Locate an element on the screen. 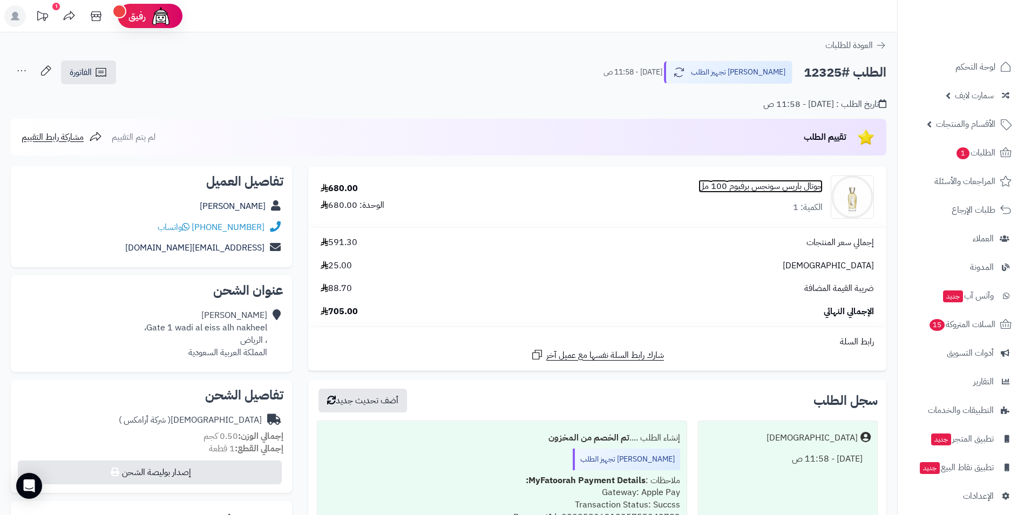 The image size is (1024, 515). img: logo-2.png is located at coordinates (982, 30).